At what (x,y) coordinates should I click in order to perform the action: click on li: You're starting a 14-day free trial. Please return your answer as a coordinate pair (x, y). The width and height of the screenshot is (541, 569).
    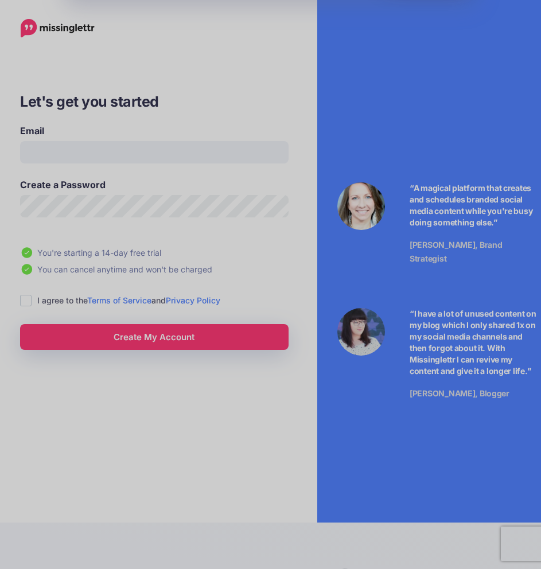
    Looking at the image, I should click on (154, 252).